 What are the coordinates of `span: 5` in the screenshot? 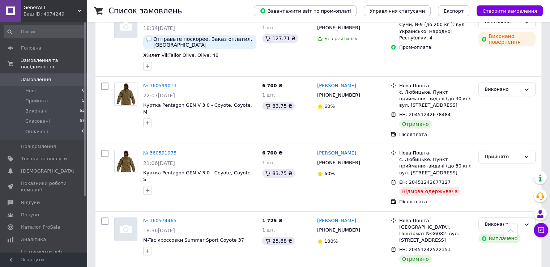 It's located at (83, 101).